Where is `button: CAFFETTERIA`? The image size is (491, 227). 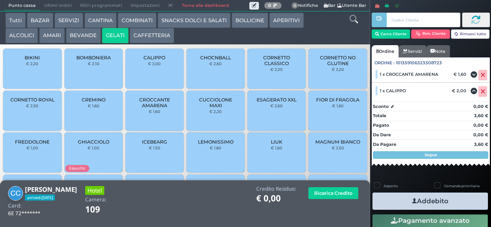
button: CAFFETTERIA is located at coordinates (152, 36).